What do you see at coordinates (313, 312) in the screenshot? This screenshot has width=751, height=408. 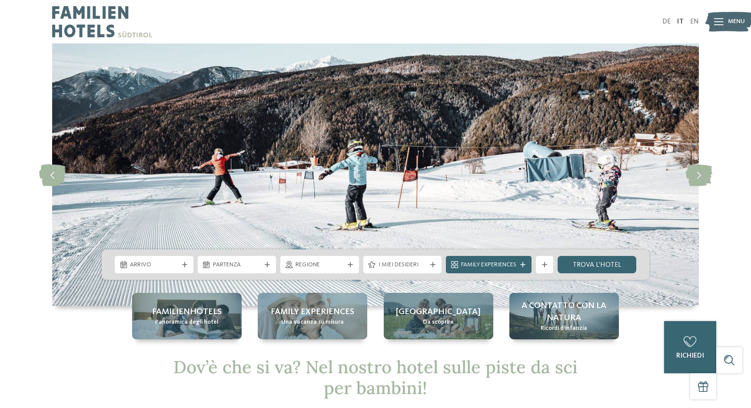 I see `span: Family experiences` at bounding box center [313, 312].